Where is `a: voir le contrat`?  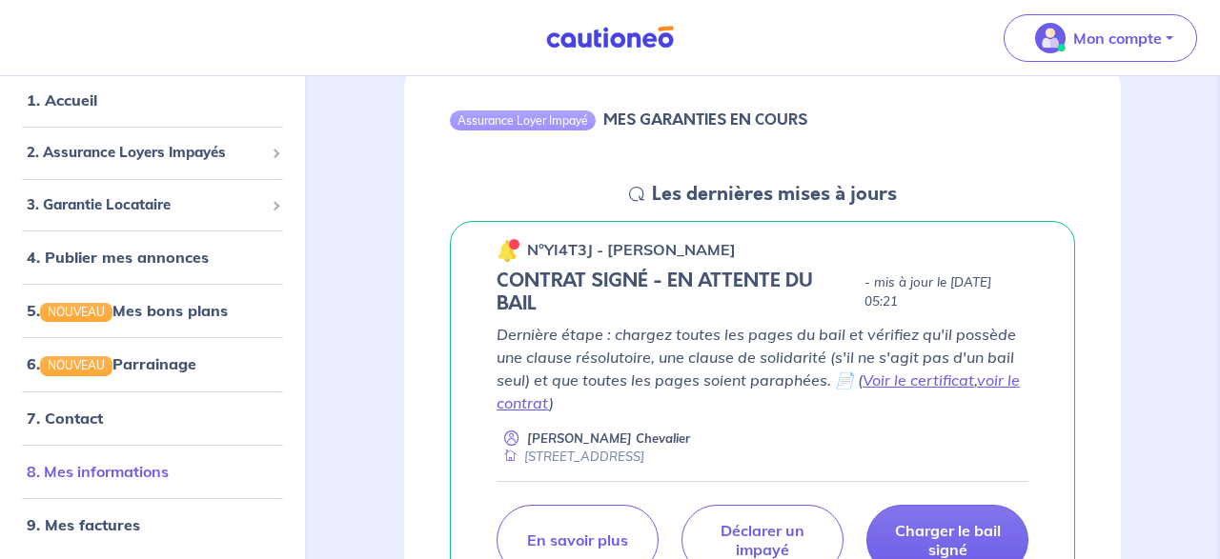
a: voir le contrat is located at coordinates (758, 392).